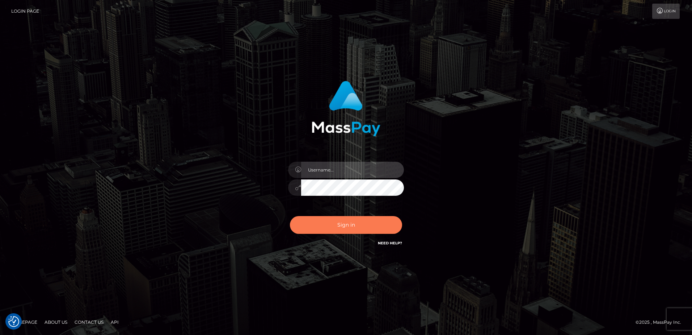  What do you see at coordinates (25, 11) in the screenshot?
I see `a: Login Page` at bounding box center [25, 11].